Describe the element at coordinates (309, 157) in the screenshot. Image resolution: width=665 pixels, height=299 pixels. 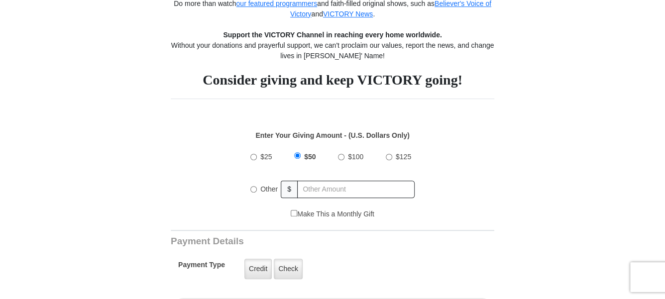
I see `span: $50` at that location.